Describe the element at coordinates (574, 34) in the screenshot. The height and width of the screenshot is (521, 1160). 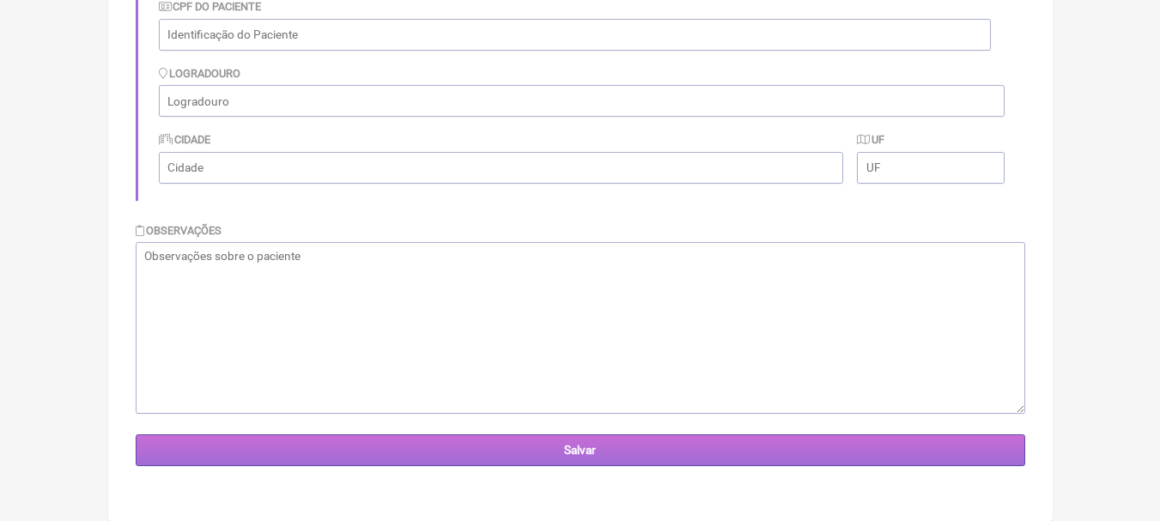
I see `input: Identificação do Paciente` at that location.